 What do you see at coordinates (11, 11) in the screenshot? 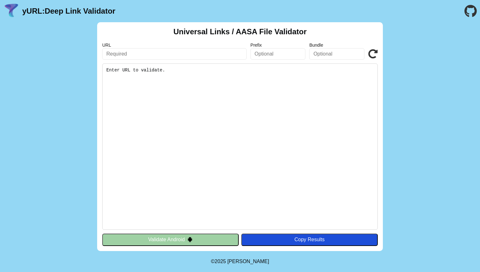
I see `img: yURL Logo` at bounding box center [11, 11].